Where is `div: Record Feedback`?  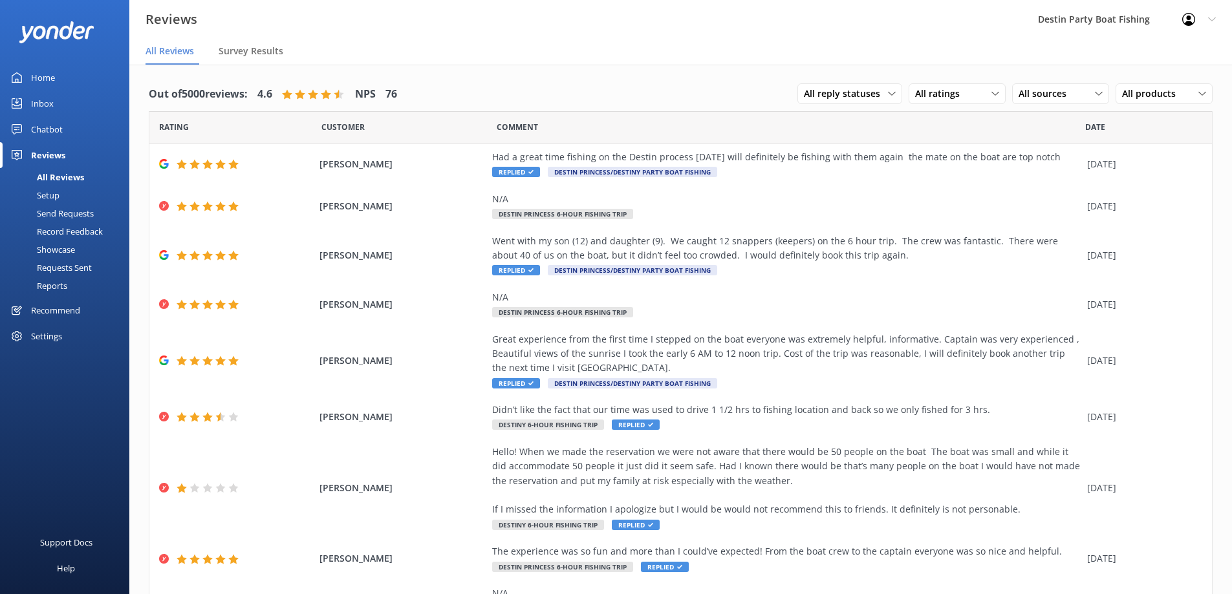 div: Record Feedback is located at coordinates (55, 231).